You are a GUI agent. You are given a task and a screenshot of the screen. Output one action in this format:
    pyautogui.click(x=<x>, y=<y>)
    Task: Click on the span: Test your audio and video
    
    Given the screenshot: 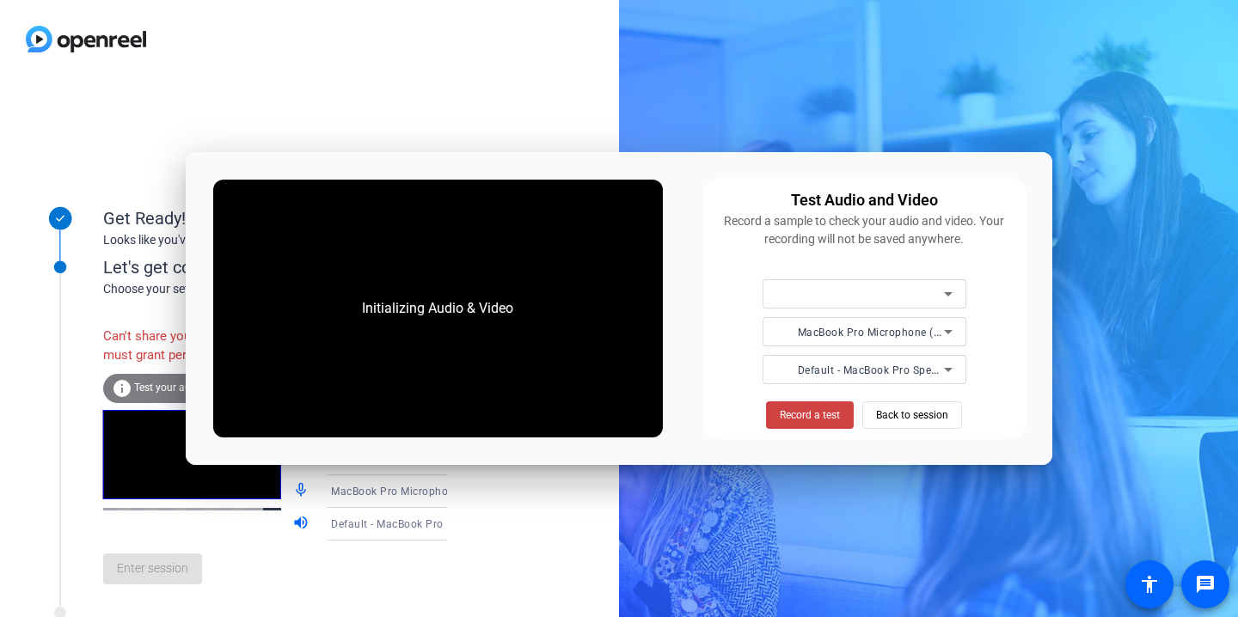 What is the action you would take?
    pyautogui.click(x=193, y=388)
    